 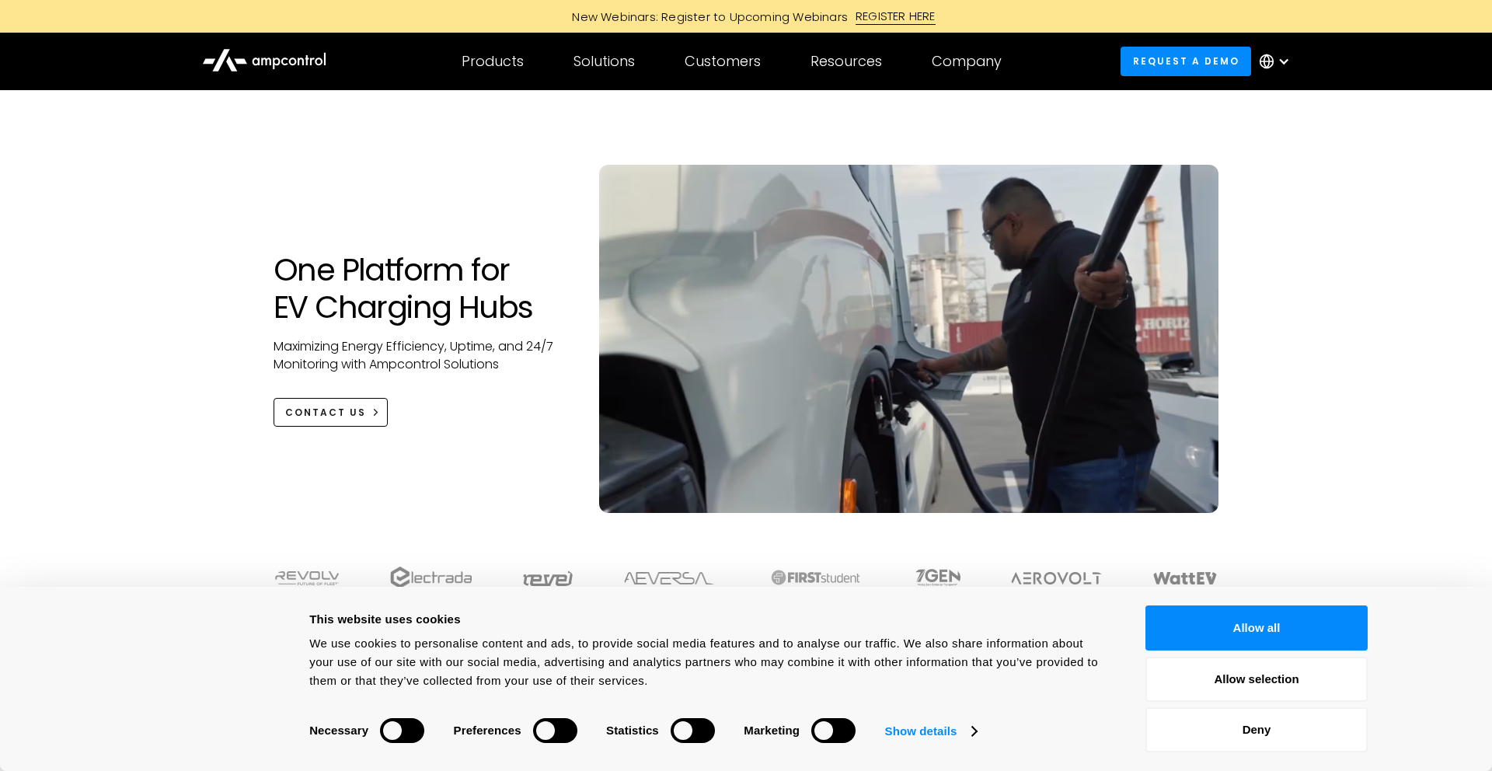 I want to click on a: CONTACT US, so click(x=330, y=412).